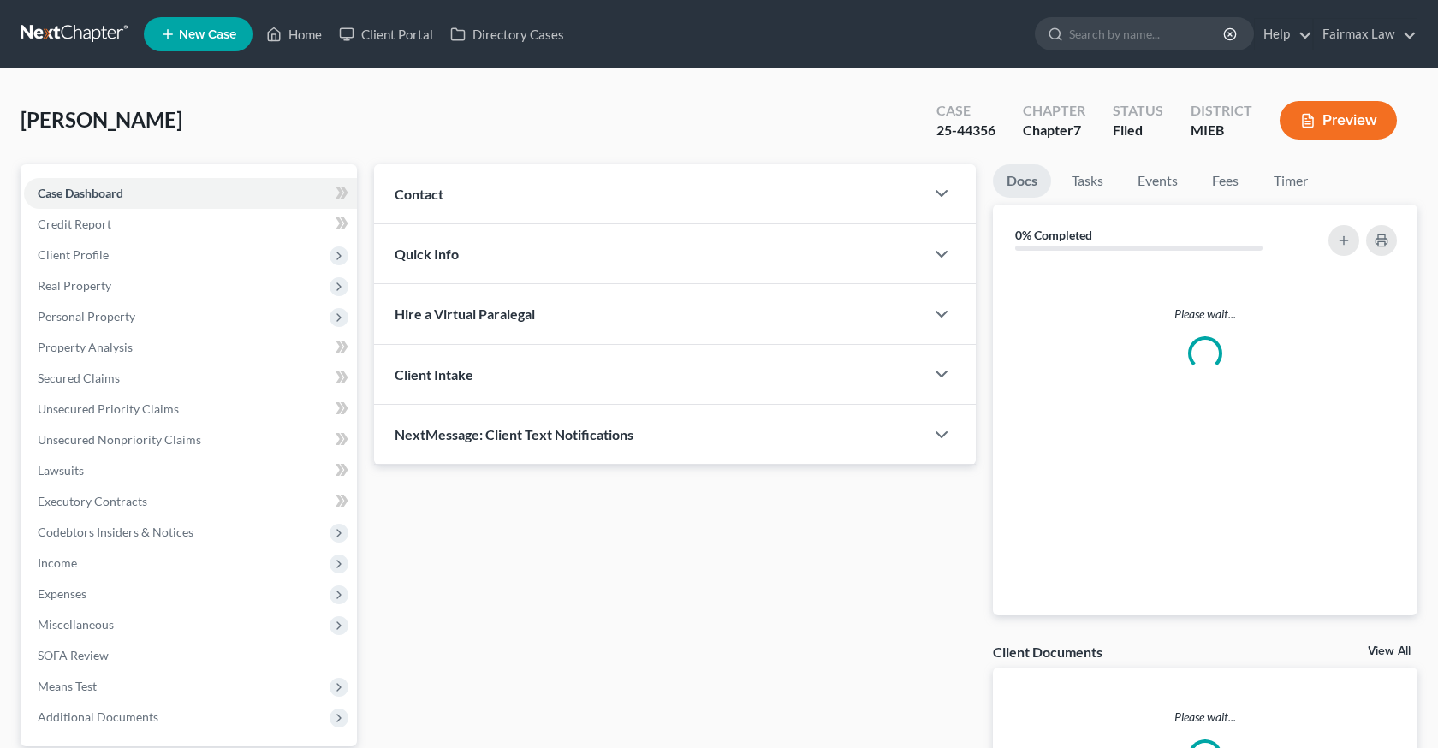 The image size is (1438, 748). I want to click on div: 25-44356, so click(965, 130).